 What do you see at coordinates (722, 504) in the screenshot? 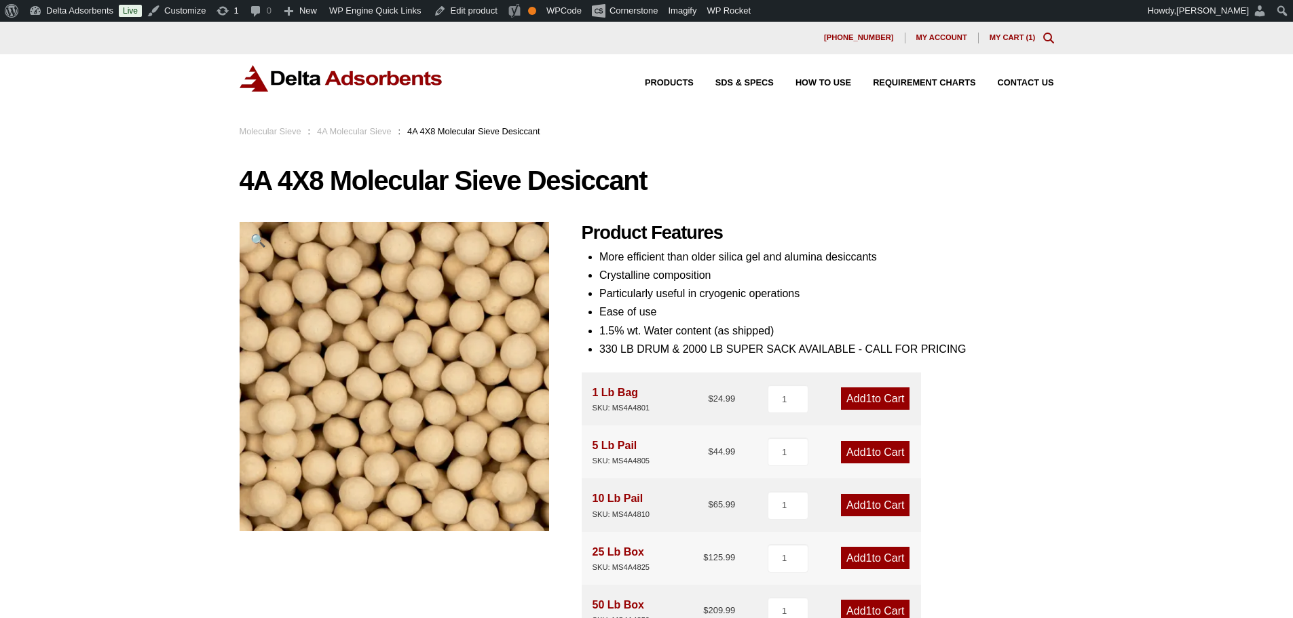
I see `bdi: 65.99` at bounding box center [722, 504].